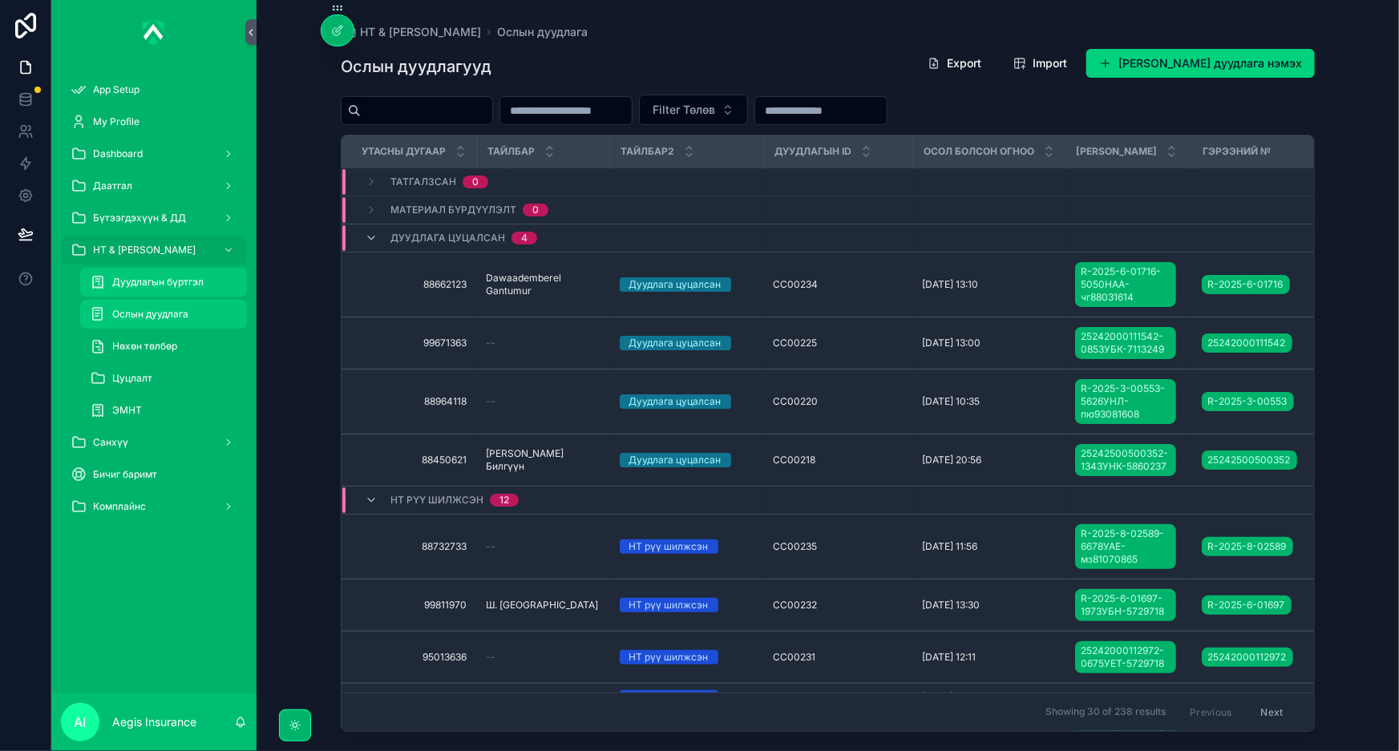 The height and width of the screenshot is (751, 1399). Describe the element at coordinates (150, 314) in the screenshot. I see `span: Ослын дуудлага` at that location.